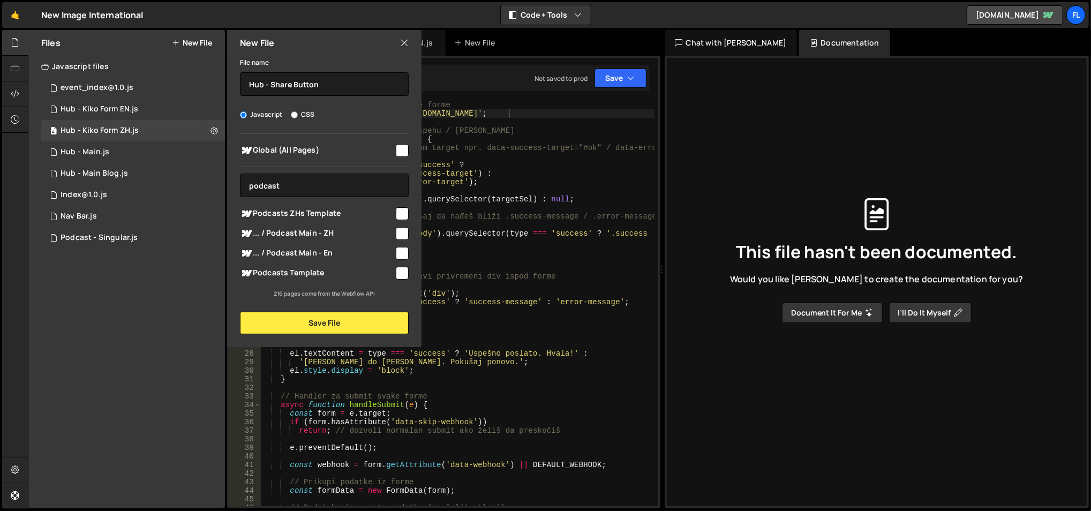 This screenshot has width=1091, height=511. I want to click on div: 38, so click(245, 439).